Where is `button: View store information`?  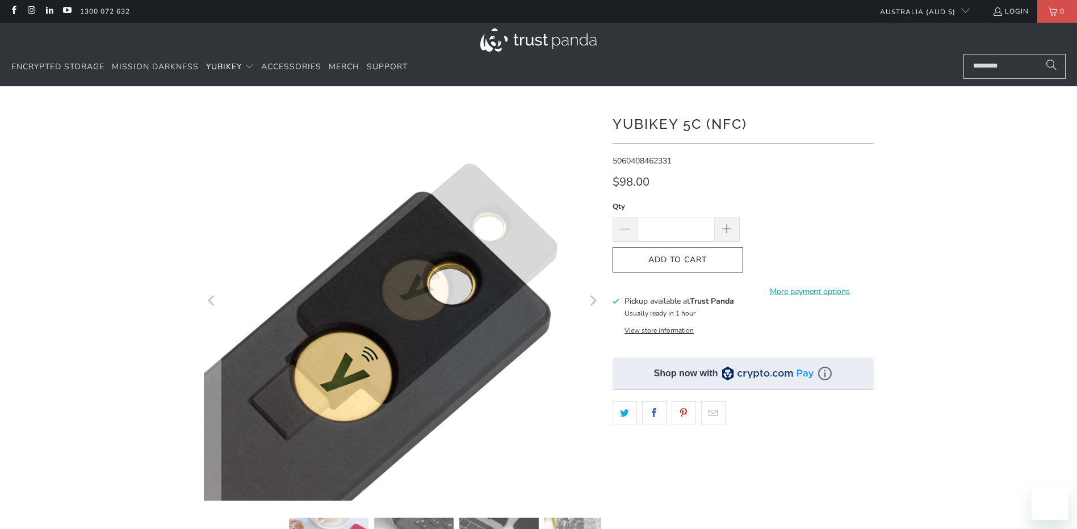 button: View store information is located at coordinates (659, 331).